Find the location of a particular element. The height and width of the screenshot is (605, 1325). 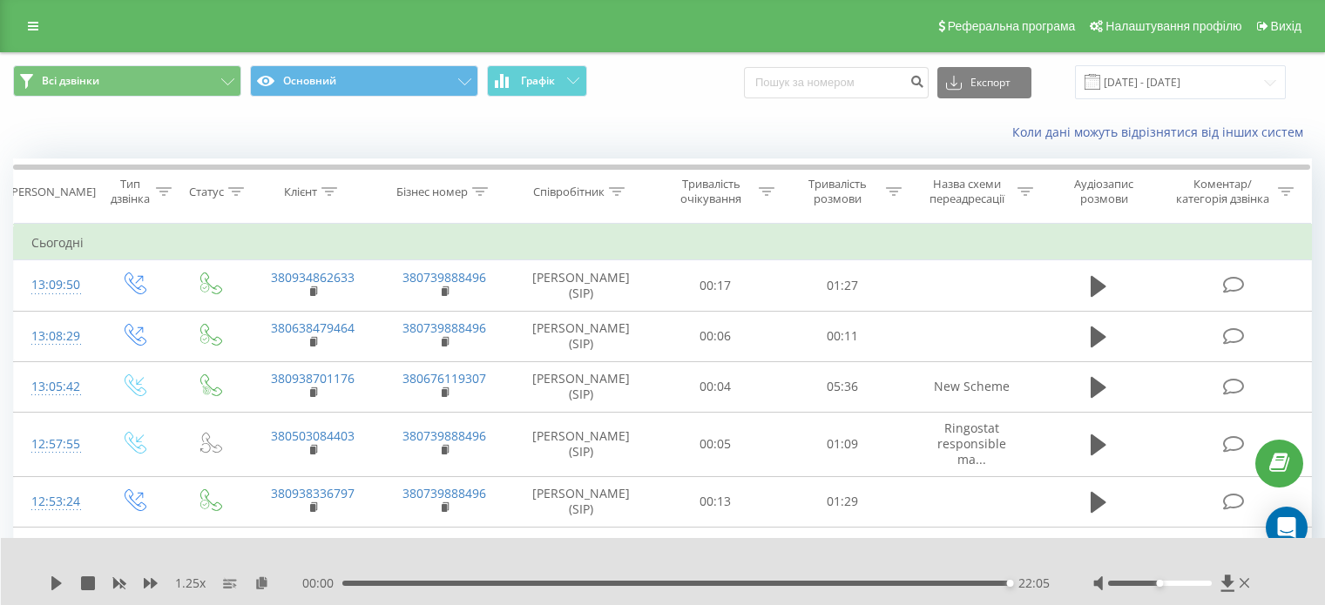

span: Налаштування профілю is located at coordinates (1173, 26).